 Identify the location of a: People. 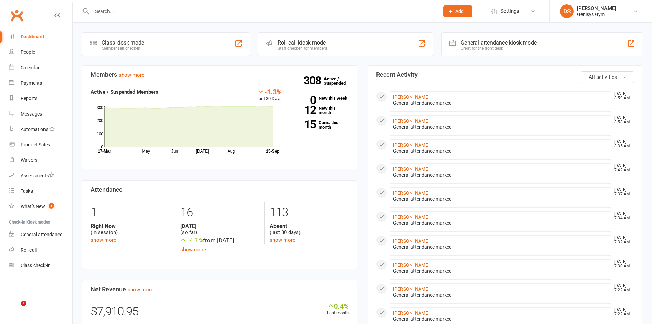
(40, 52).